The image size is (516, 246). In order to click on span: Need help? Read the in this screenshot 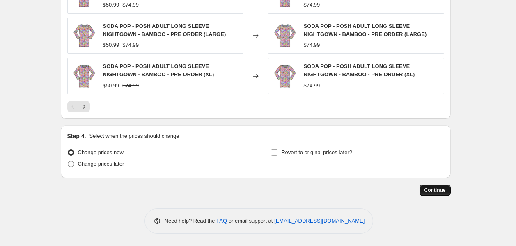, I will do `click(190, 221)`.